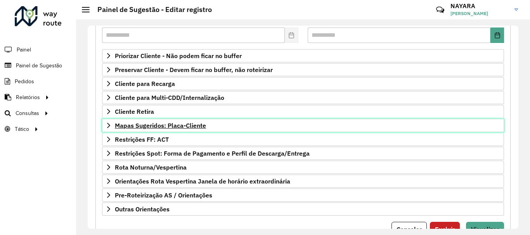 The height and width of the screenshot is (235, 530). I want to click on span: Cancelar, so click(409, 230).